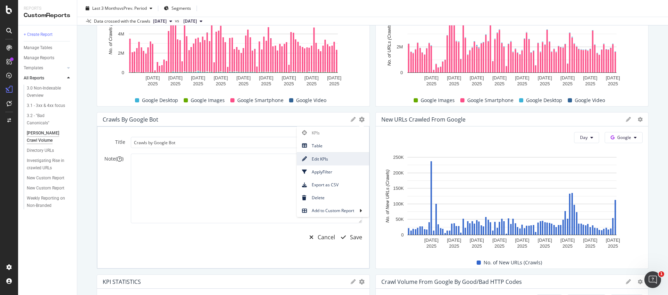 Image resolution: width=668 pixels, height=295 pixels. What do you see at coordinates (49, 202) in the screenshot?
I see `a: Weekly Reporting on Non-Branded` at bounding box center [49, 202].